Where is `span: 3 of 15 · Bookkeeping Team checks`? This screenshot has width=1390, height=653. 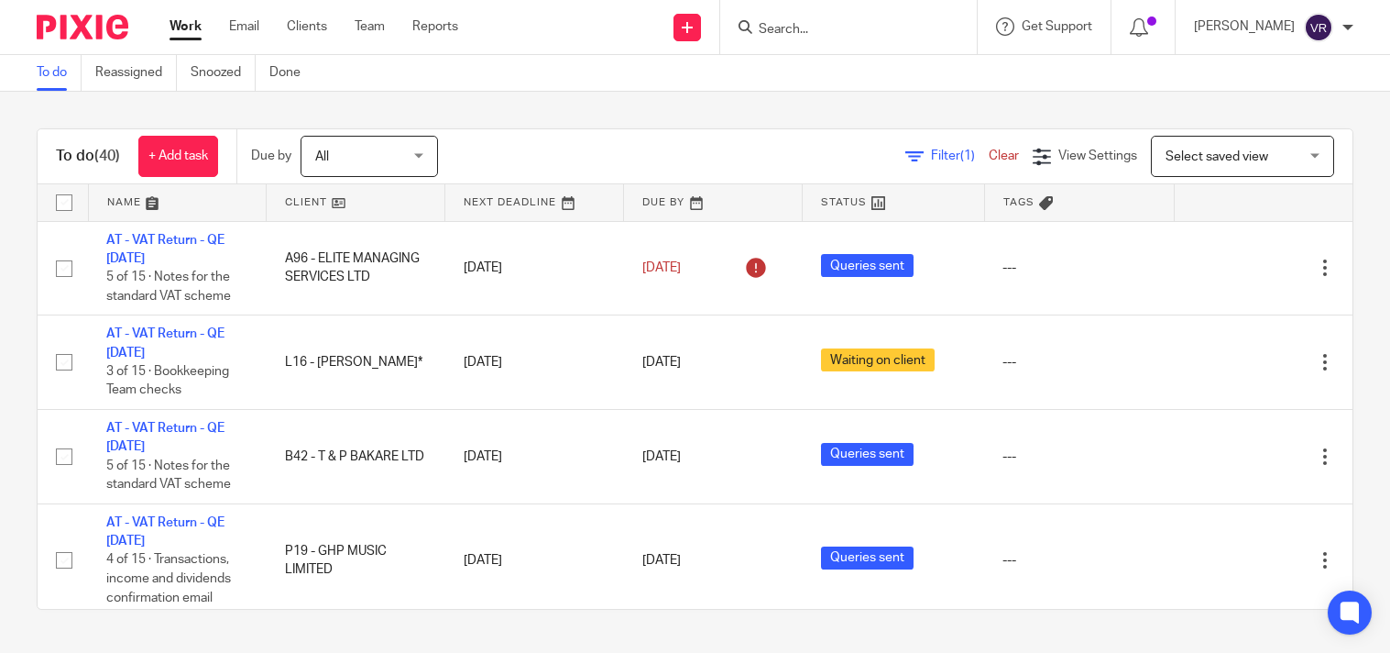 span: 3 of 15 · Bookkeeping Team checks is located at coordinates (168, 380).